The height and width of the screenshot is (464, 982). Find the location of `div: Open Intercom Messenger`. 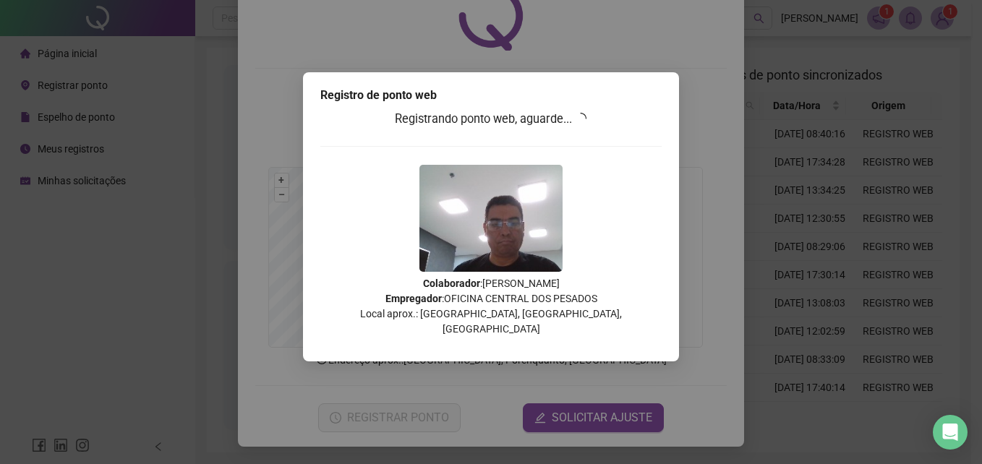

div: Open Intercom Messenger is located at coordinates (951, 433).